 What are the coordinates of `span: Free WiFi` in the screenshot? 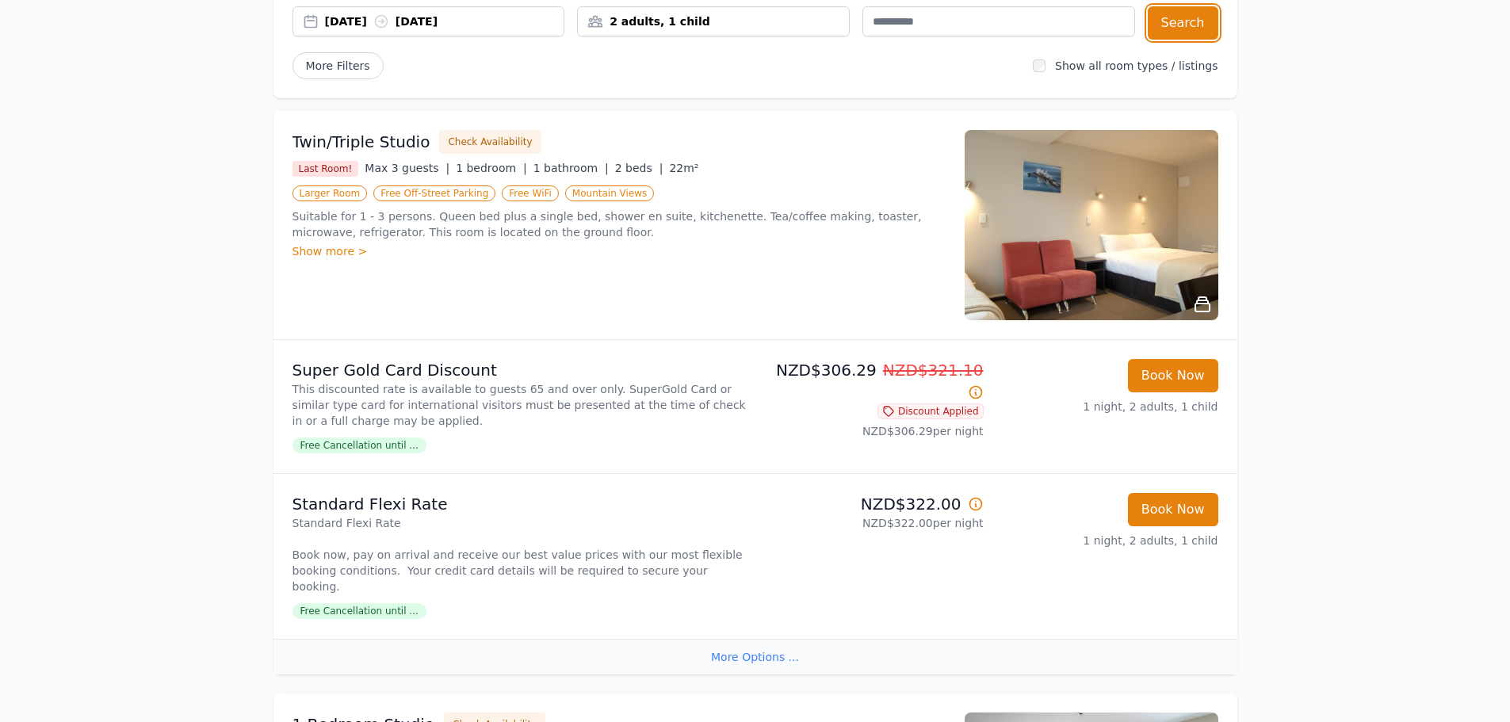 It's located at (530, 193).